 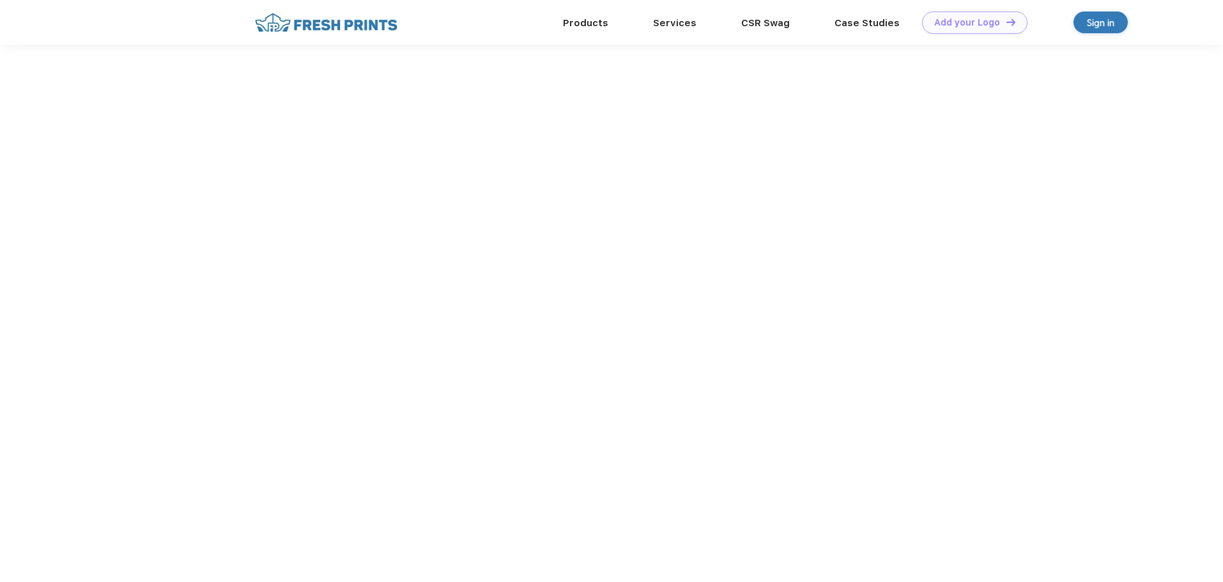 What do you see at coordinates (967, 22) in the screenshot?
I see `div: Add your Logo` at bounding box center [967, 22].